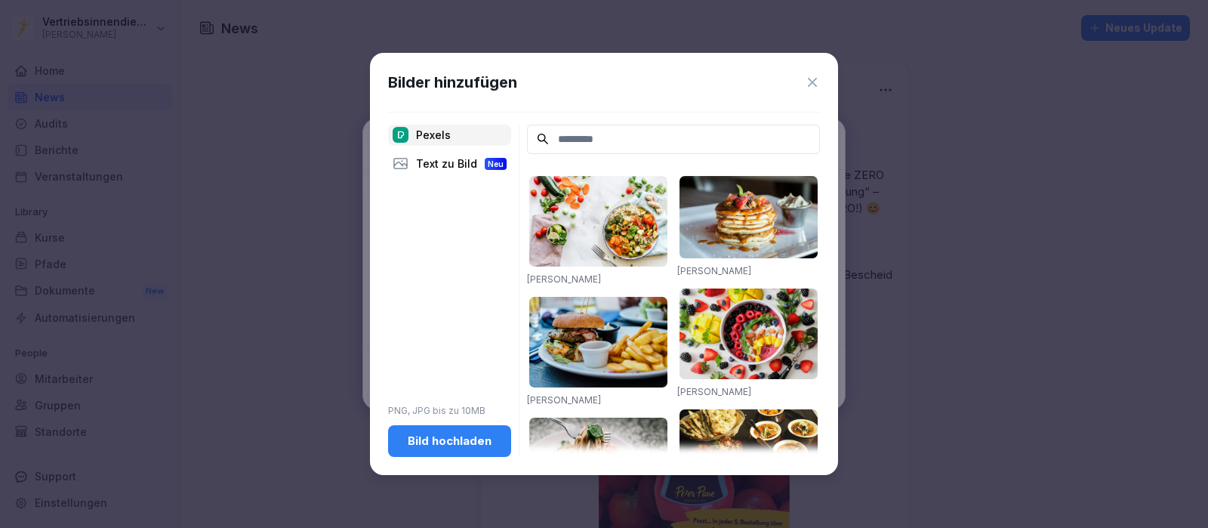 The width and height of the screenshot is (1208, 528). What do you see at coordinates (748, 217) in the screenshot?
I see `img: pexels-photo-376464.jpeg` at bounding box center [748, 217].